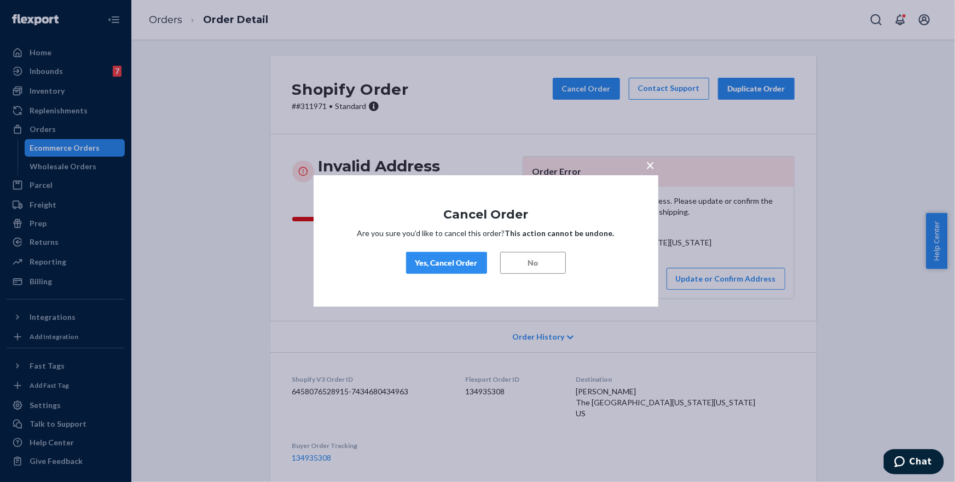 This screenshot has height=482, width=955. What do you see at coordinates (447, 263) in the screenshot?
I see `div: Yes, Cancel Order` at bounding box center [447, 263].